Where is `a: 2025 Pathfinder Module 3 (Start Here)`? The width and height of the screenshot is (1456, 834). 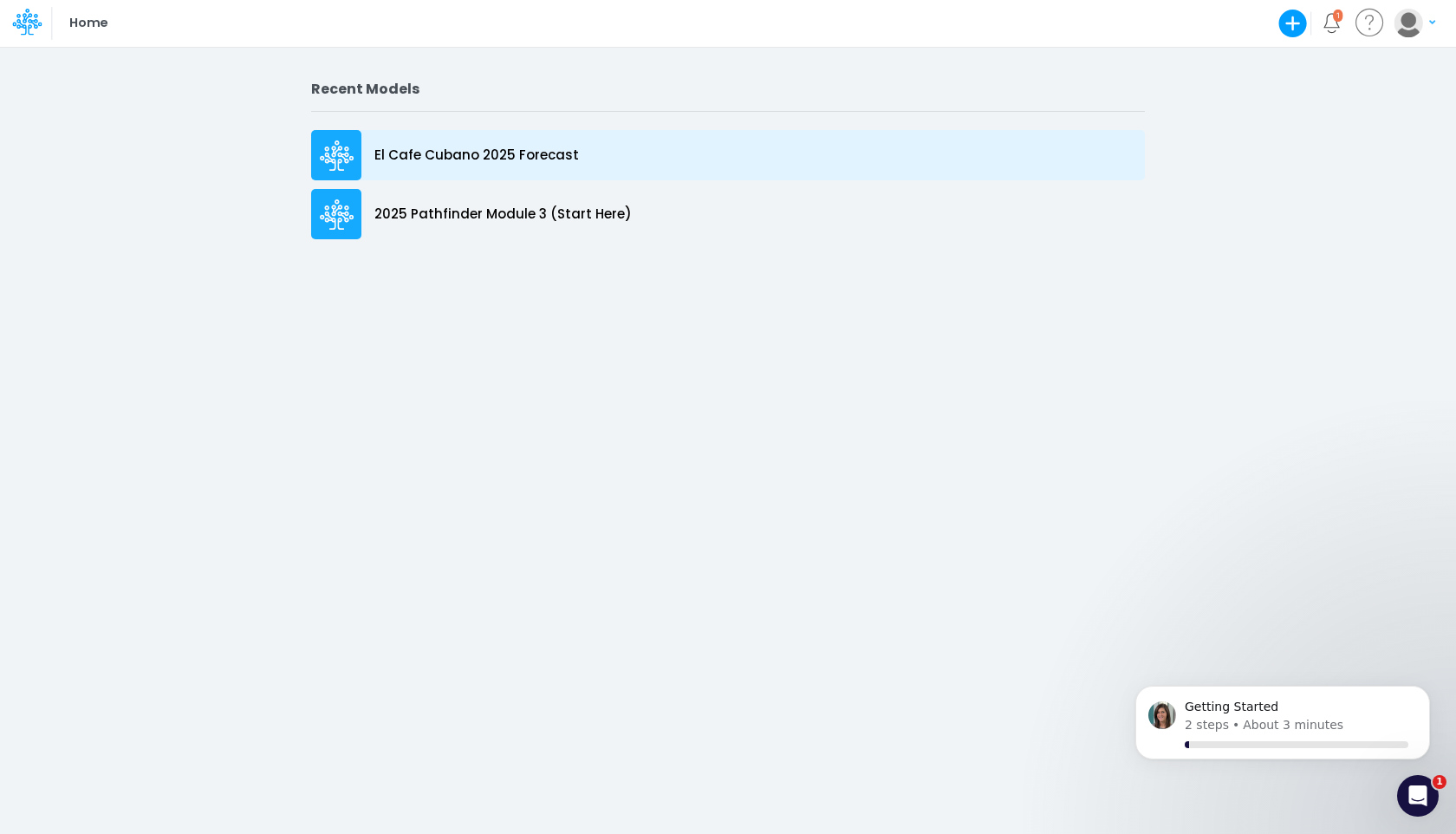
a: 2025 Pathfinder Module 3 (Start Here) is located at coordinates (728, 214).